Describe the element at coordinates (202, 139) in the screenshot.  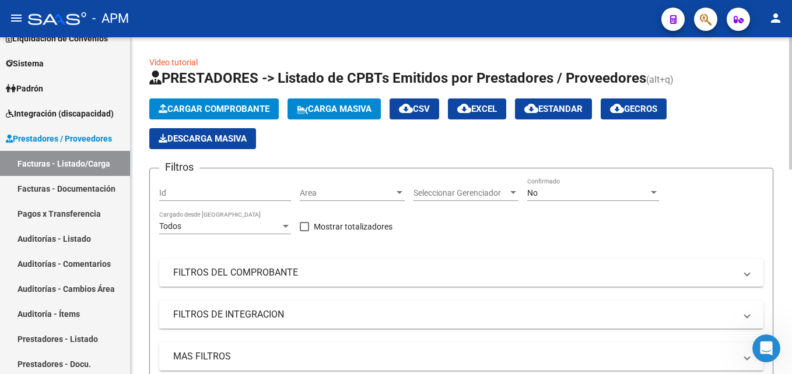
I see `button: Descarga Masiva` at that location.